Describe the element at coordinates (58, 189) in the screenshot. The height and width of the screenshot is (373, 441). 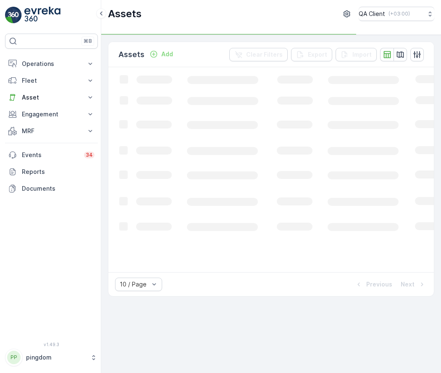
I see `p: Documents` at that location.